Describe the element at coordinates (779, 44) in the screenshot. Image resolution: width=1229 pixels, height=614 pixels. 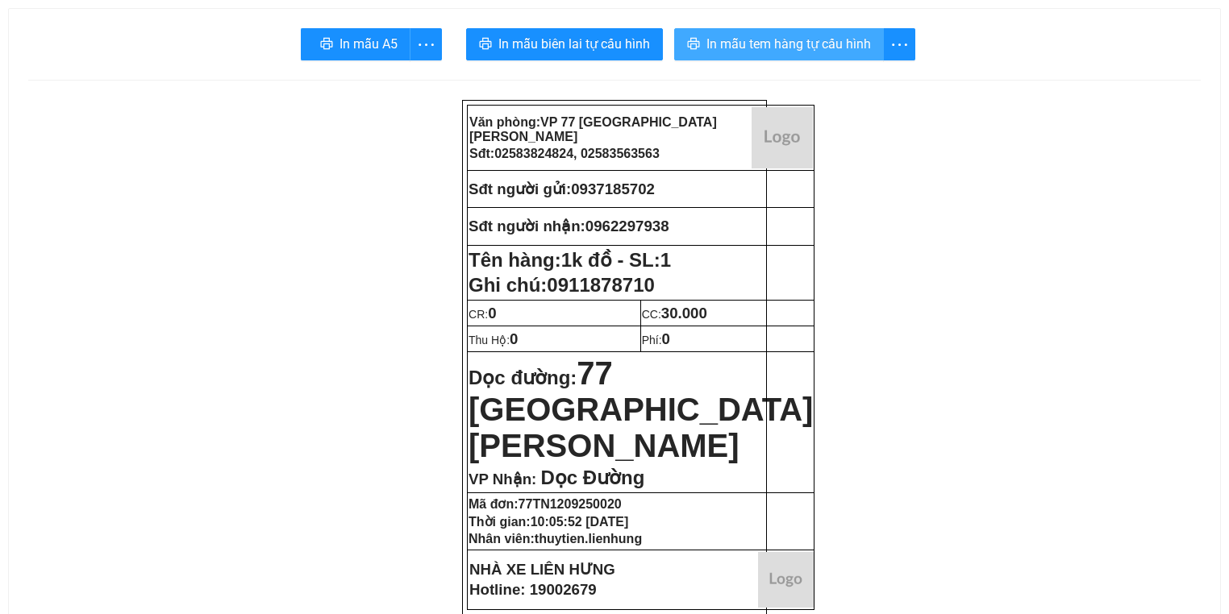
I see `button: printerIn mẫu tem hàng tự cấu hình` at that location.